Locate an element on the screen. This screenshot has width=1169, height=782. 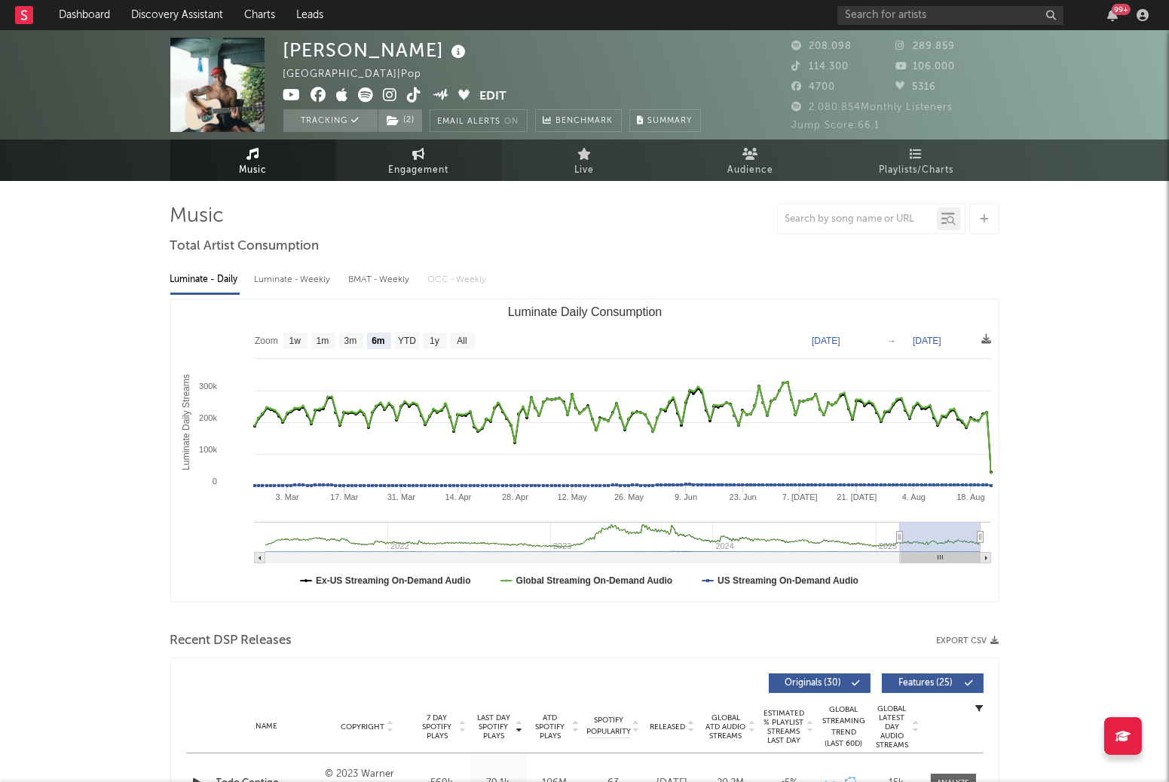
span: Recent DSP Releases is located at coordinates (231, 641).